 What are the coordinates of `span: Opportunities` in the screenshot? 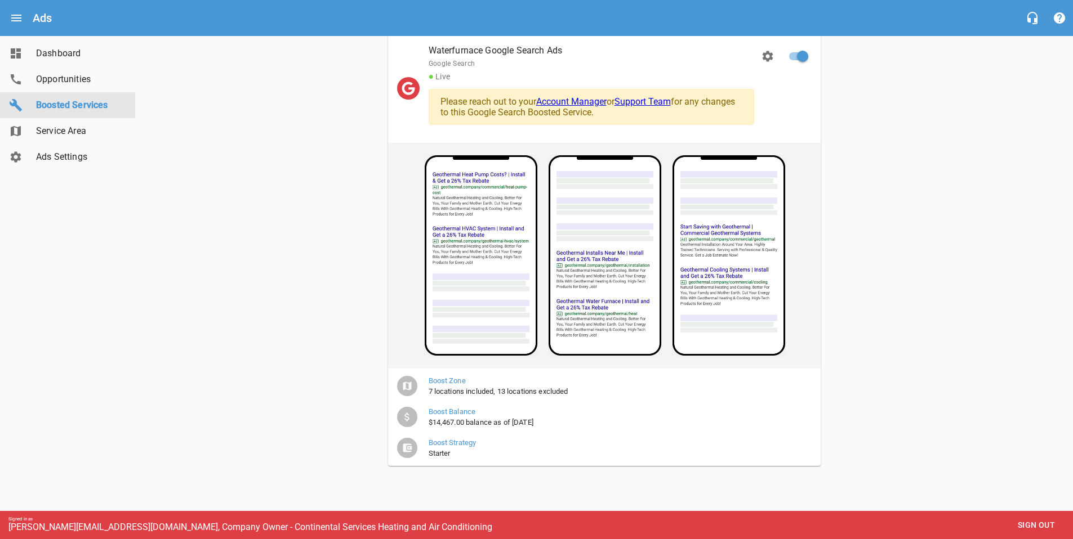 It's located at (79, 79).